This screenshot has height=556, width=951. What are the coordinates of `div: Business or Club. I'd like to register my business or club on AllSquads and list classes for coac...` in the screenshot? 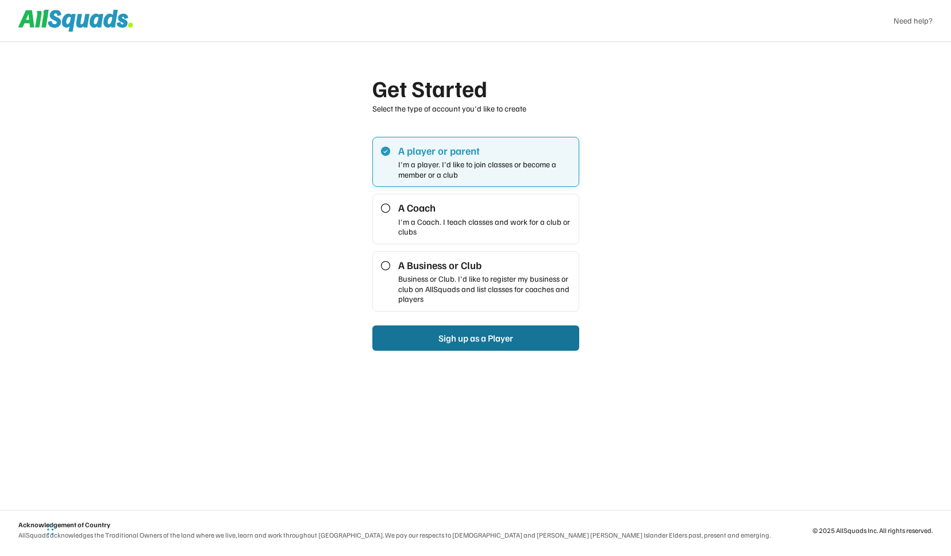 It's located at (485, 288).